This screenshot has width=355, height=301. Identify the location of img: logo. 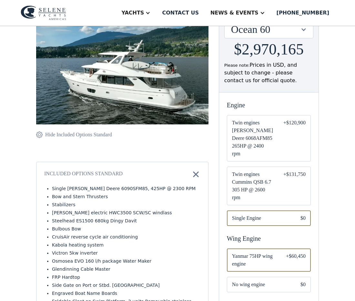
(43, 13).